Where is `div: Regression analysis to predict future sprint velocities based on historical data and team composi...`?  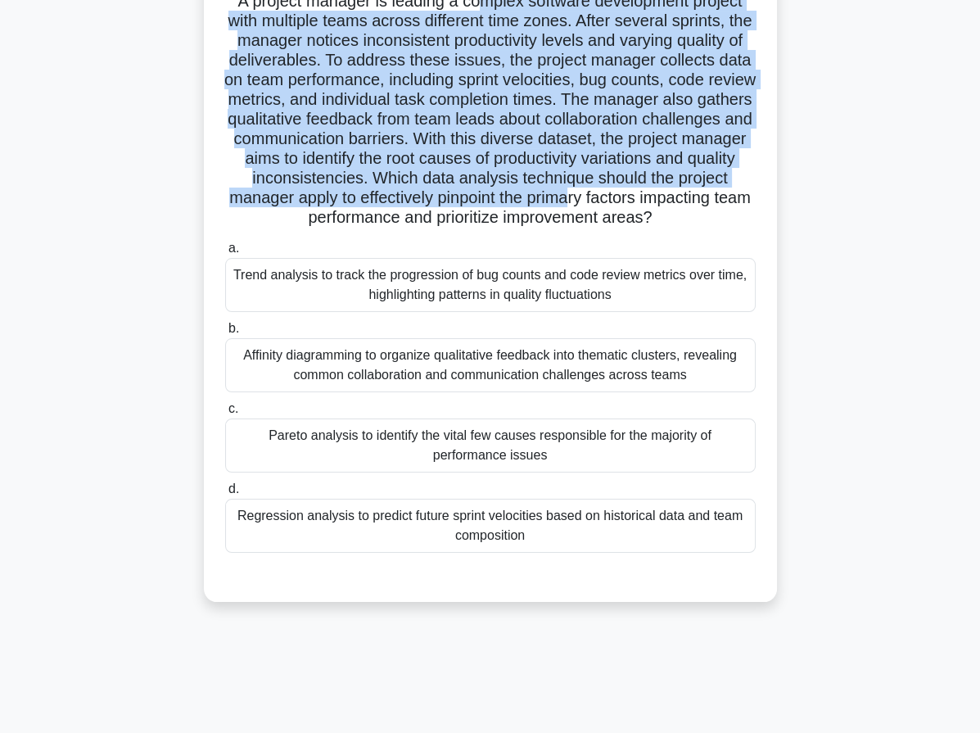
div: Regression analysis to predict future sprint velocities based on historical data and team composi... is located at coordinates (490, 525).